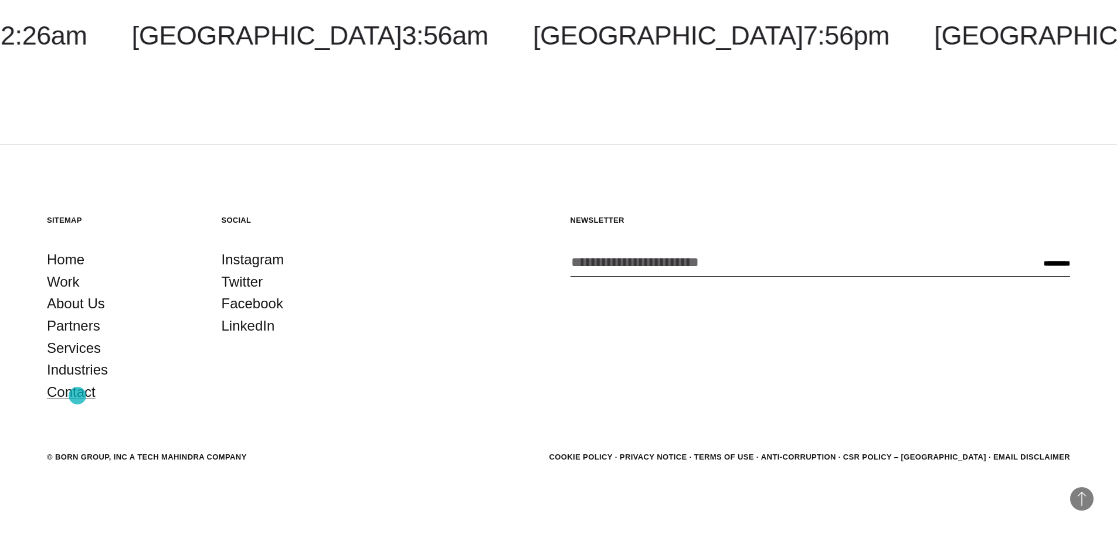  What do you see at coordinates (76, 304) in the screenshot?
I see `a: About Us` at bounding box center [76, 304].